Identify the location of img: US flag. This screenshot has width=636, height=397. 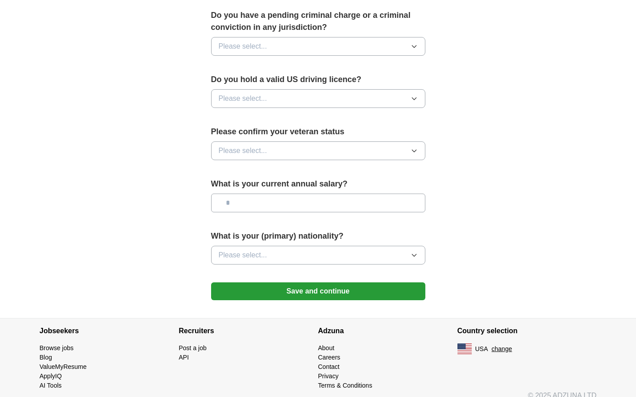
(465, 349).